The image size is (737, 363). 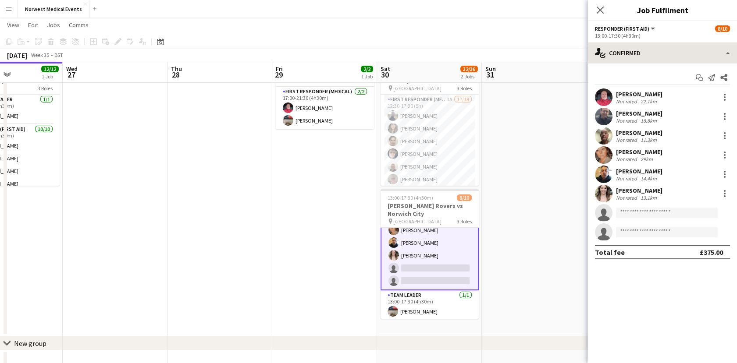 I want to click on span: 27, so click(x=71, y=75).